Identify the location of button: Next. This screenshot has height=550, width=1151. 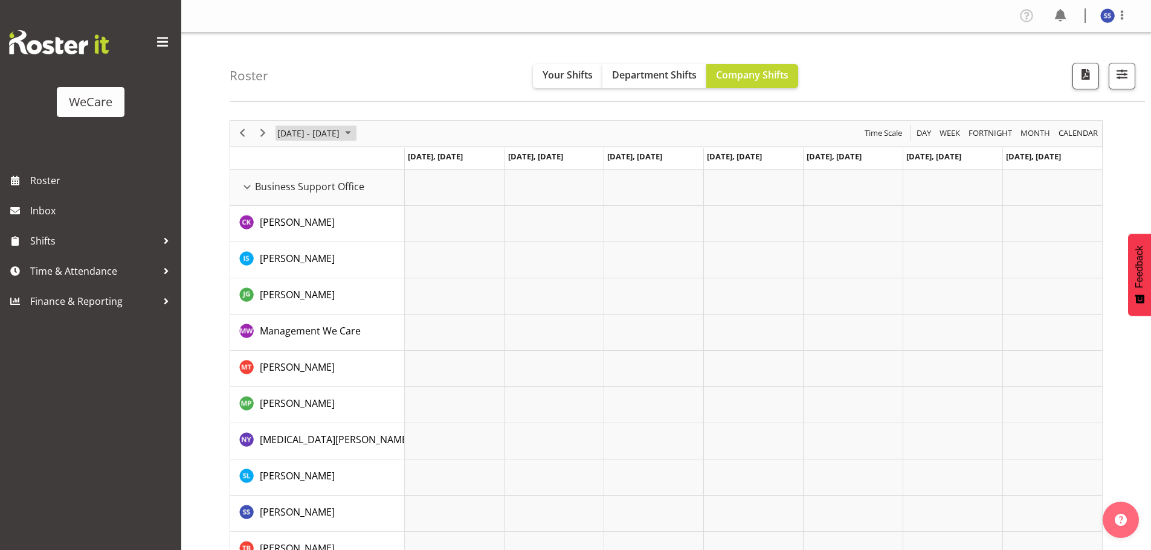
(263, 133).